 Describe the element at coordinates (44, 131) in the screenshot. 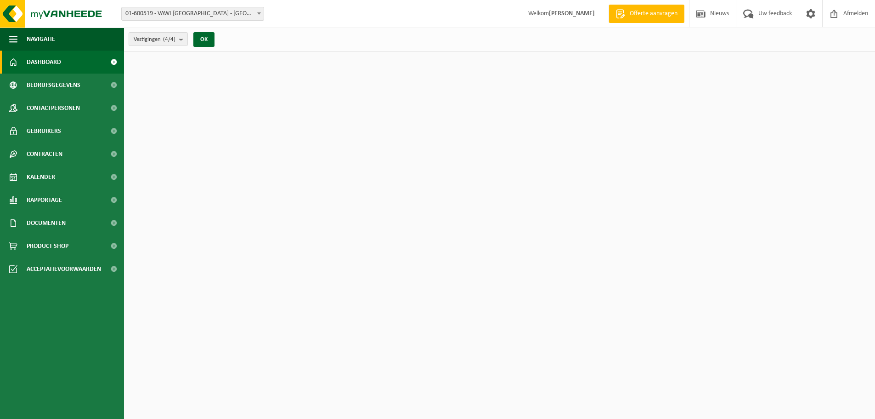

I see `span: Gebruikers` at that location.